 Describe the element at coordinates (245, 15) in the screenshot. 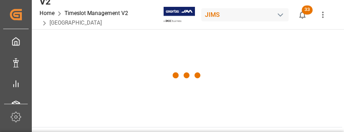

I see `div: JIMS` at that location.